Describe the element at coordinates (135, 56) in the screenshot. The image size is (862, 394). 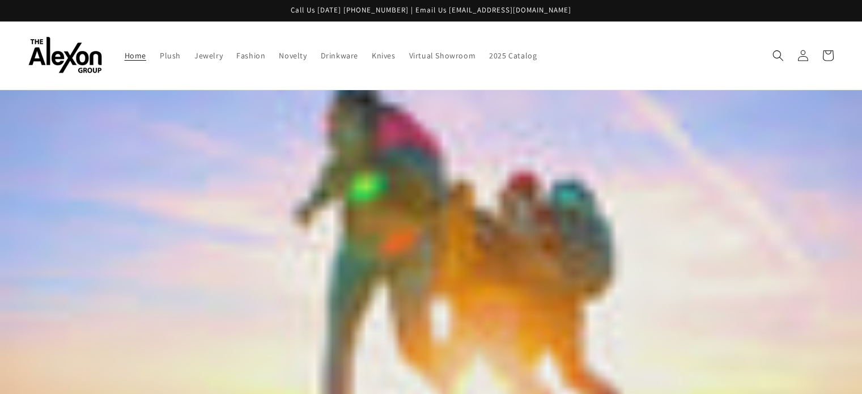
I see `a: Home` at that location.